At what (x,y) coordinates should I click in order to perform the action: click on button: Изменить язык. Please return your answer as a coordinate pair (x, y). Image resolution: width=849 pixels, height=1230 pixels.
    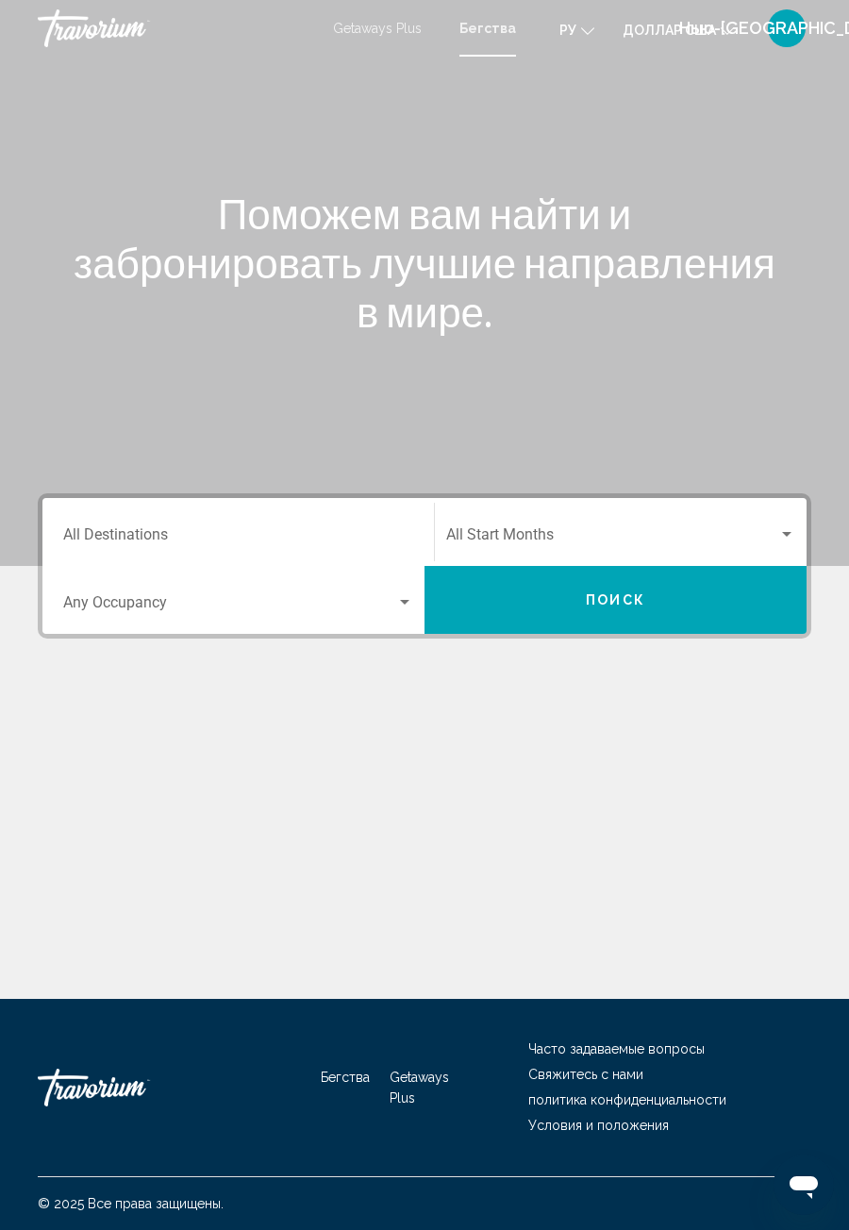
    Looking at the image, I should click on (576, 29).